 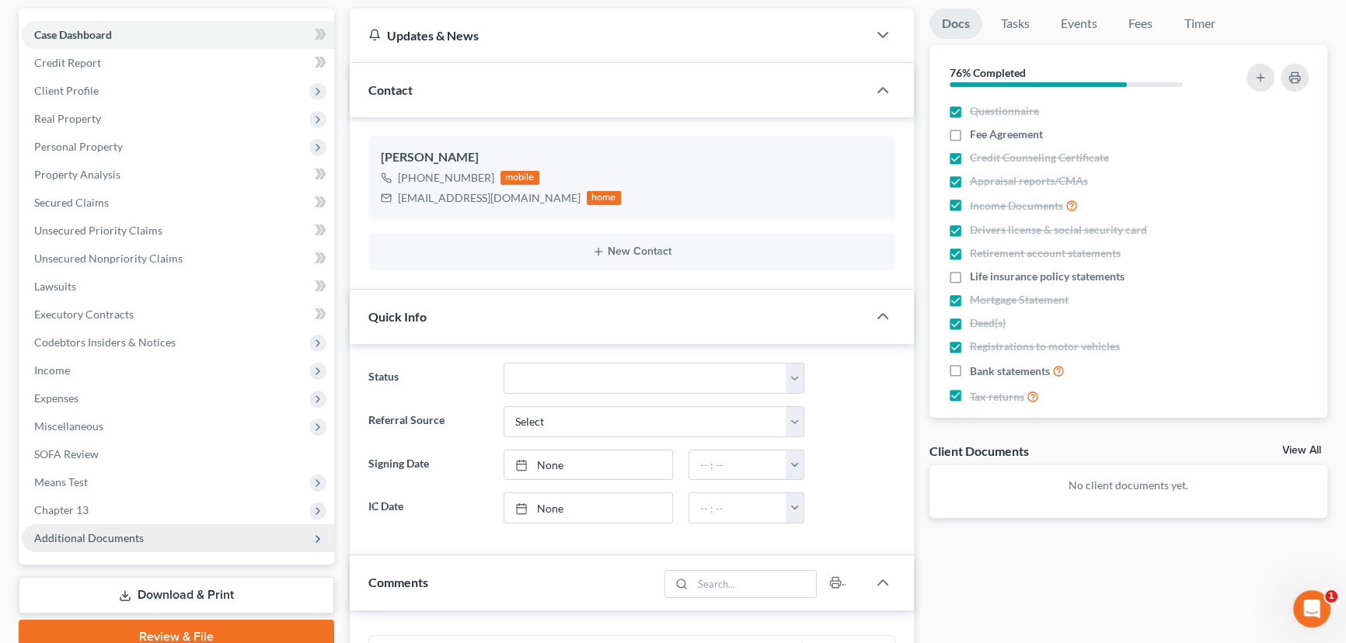 I want to click on span: Secured Claims, so click(x=71, y=202).